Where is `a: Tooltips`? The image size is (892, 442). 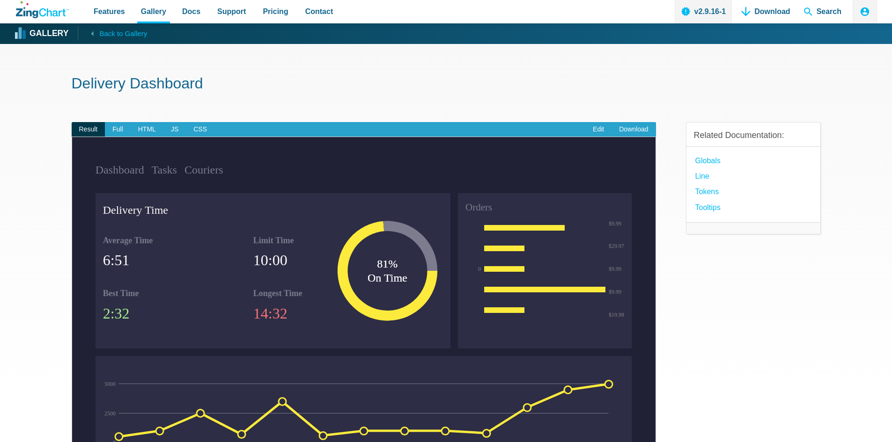 a: Tooltips is located at coordinates (708, 207).